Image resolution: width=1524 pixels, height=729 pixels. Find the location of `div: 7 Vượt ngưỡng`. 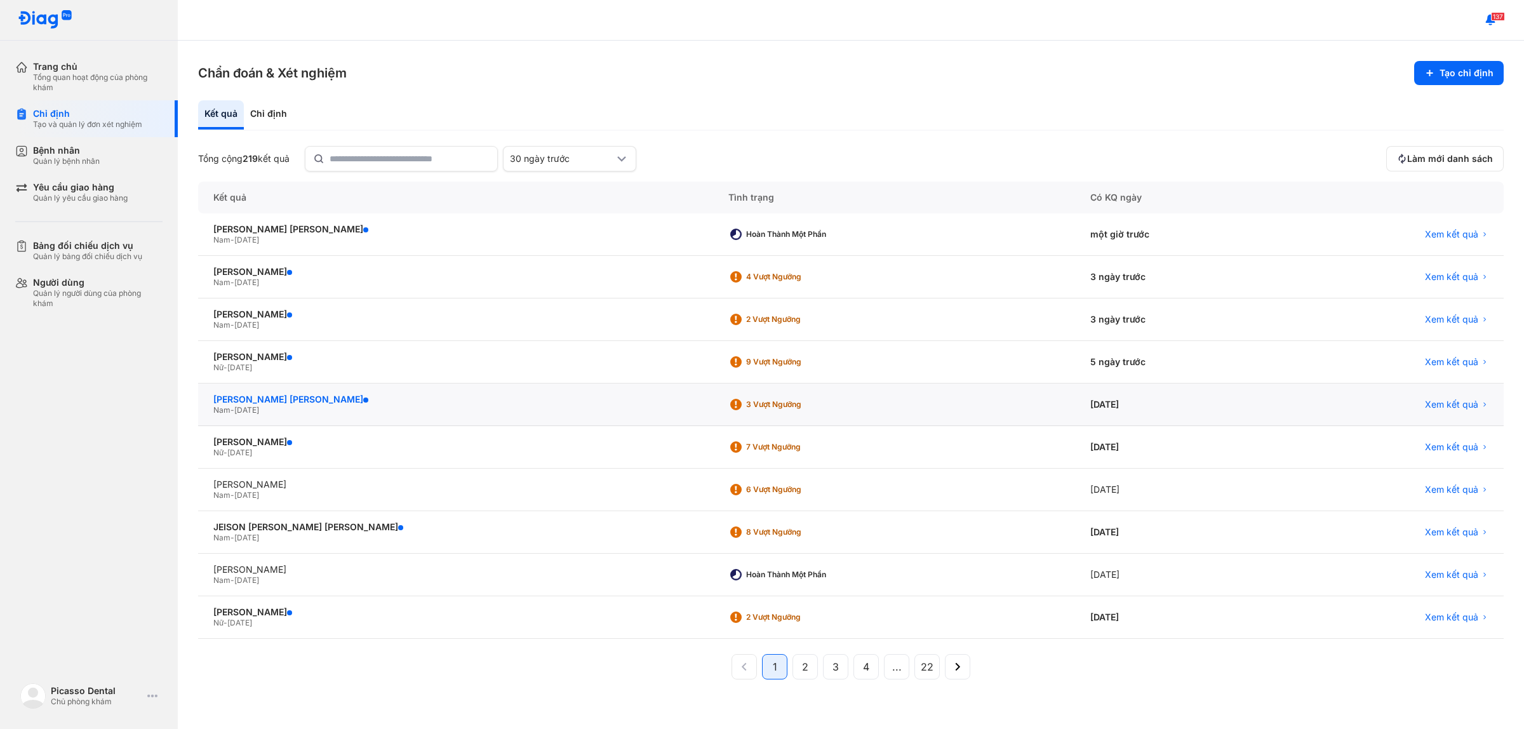

div: 7 Vượt ngưỡng is located at coordinates (797, 447).